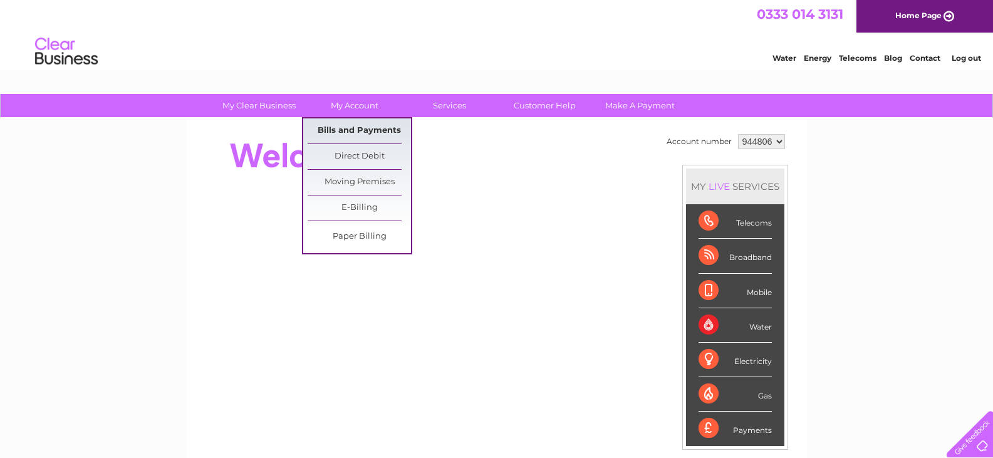  What do you see at coordinates (735, 221) in the screenshot?
I see `div: Telecoms` at bounding box center [735, 221].